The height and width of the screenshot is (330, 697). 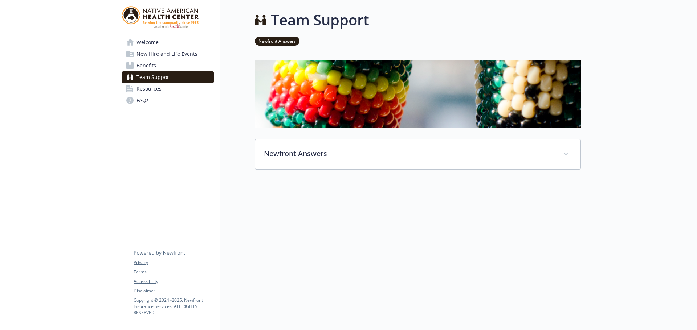 I want to click on a: Newfront Answers, so click(x=277, y=41).